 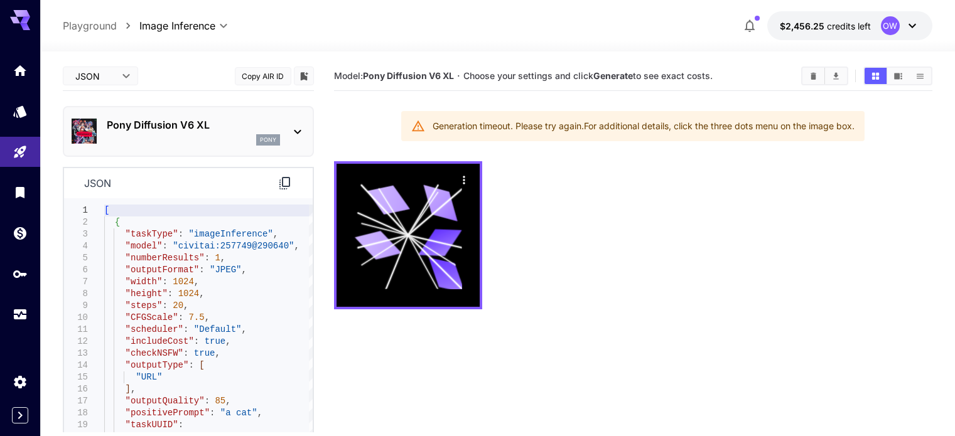 What do you see at coordinates (76, 222) in the screenshot?
I see `div: 2` at bounding box center [76, 222].